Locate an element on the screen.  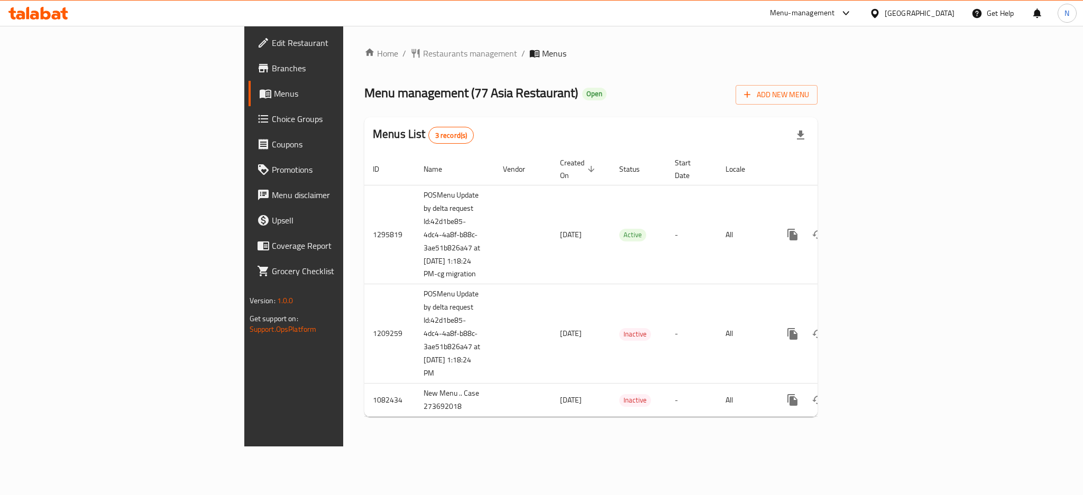
span: Promotions is located at coordinates (344, 170).